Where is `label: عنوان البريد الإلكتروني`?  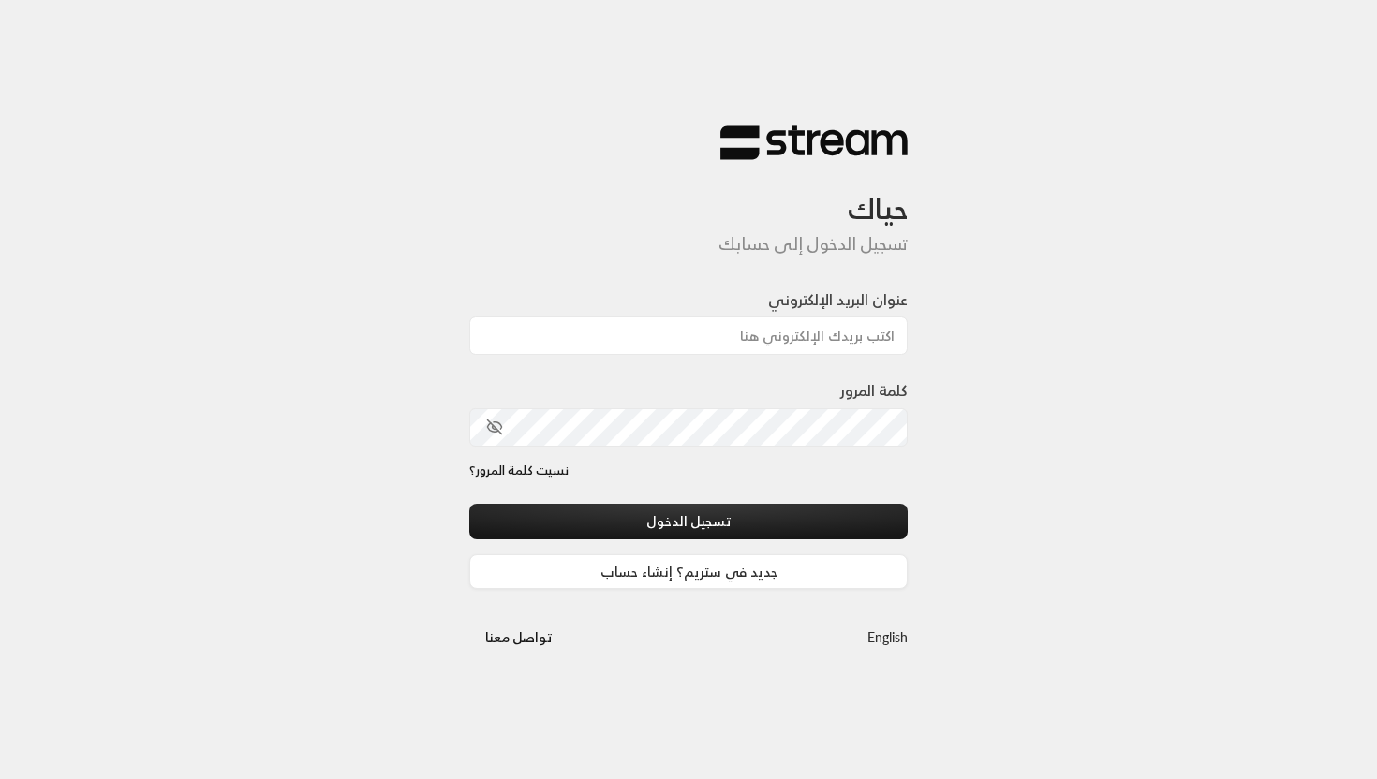 label: عنوان البريد الإلكتروني is located at coordinates (838, 300).